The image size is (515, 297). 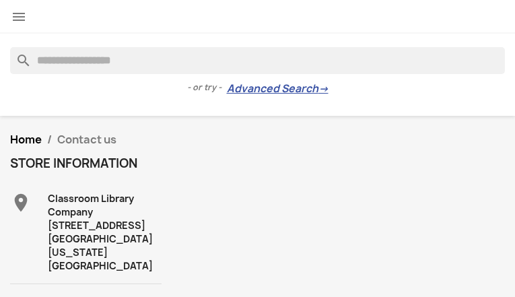 I want to click on span: Contact us, so click(x=87, y=139).